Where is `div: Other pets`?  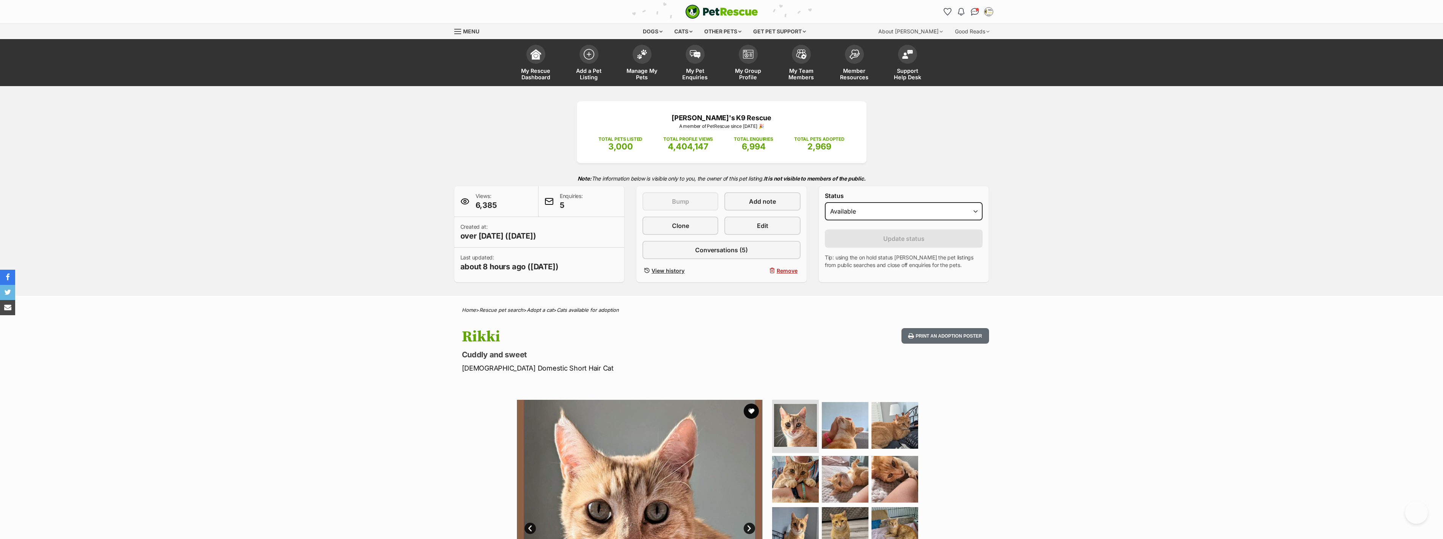
div: Other pets is located at coordinates (723, 31).